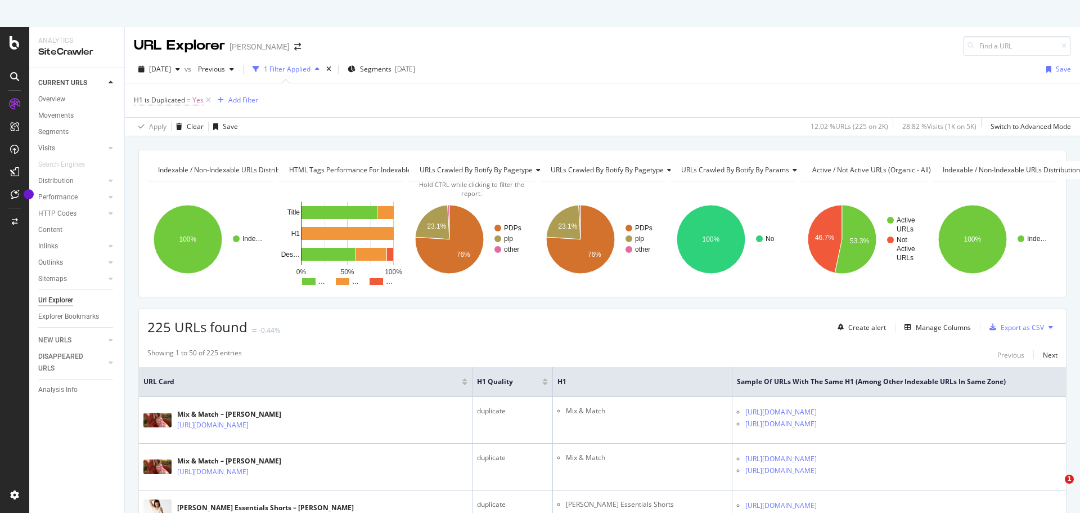 This screenshot has width=1080, height=513. Describe the element at coordinates (71, 362) in the screenshot. I see `a: DISAPPEARED URLS` at that location.